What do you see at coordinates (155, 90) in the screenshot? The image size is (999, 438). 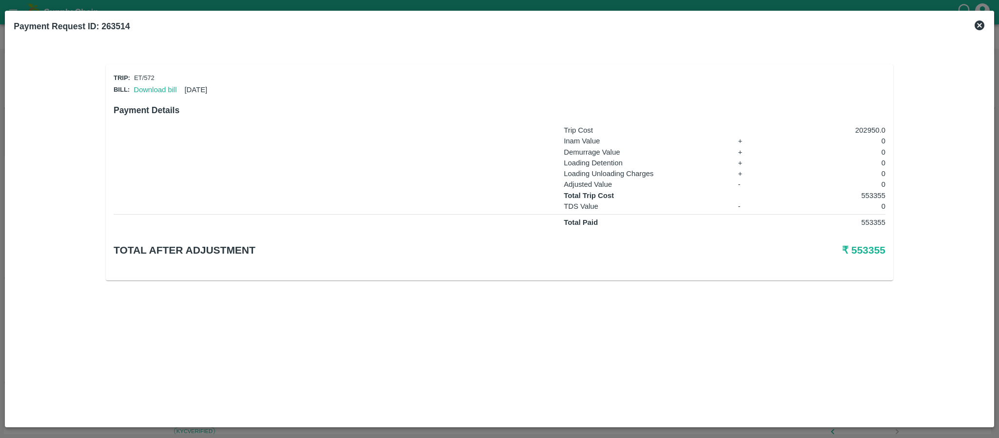 I see `a: Download bill` at bounding box center [155, 90].